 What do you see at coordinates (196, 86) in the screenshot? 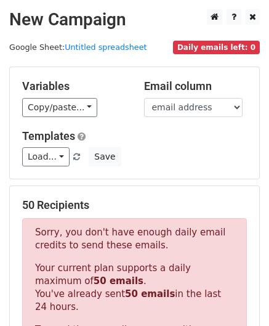
I see `h5: Email column` at bounding box center [196, 86].